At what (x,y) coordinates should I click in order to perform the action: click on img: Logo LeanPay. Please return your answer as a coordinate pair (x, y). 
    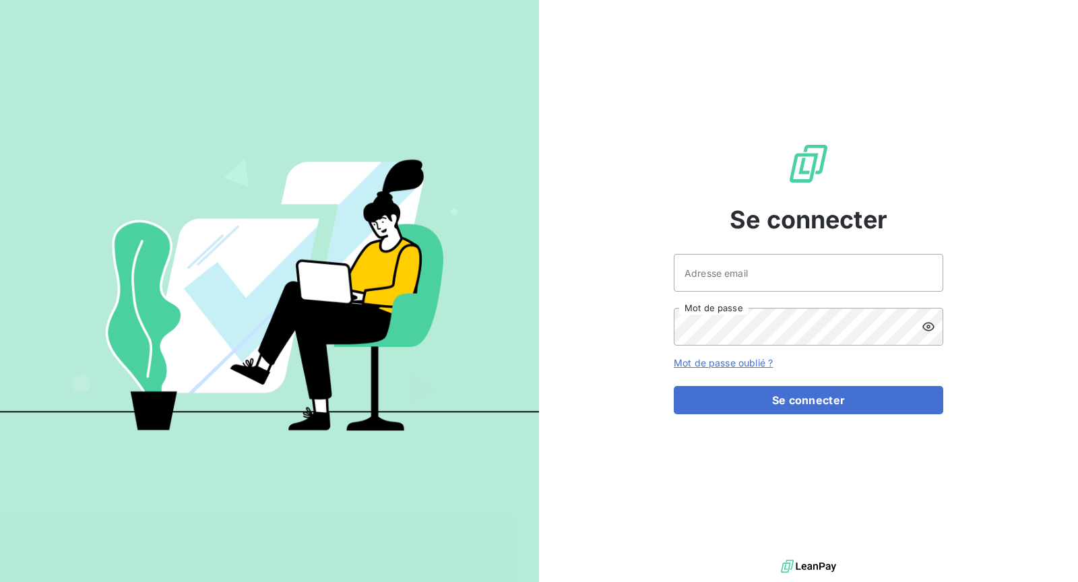
    Looking at the image, I should click on (809, 164).